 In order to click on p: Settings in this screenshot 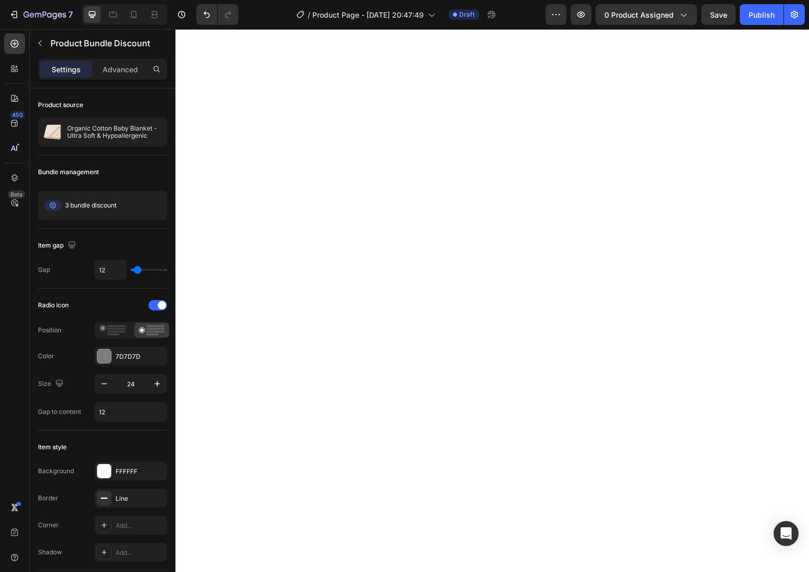, I will do `click(66, 69)`.